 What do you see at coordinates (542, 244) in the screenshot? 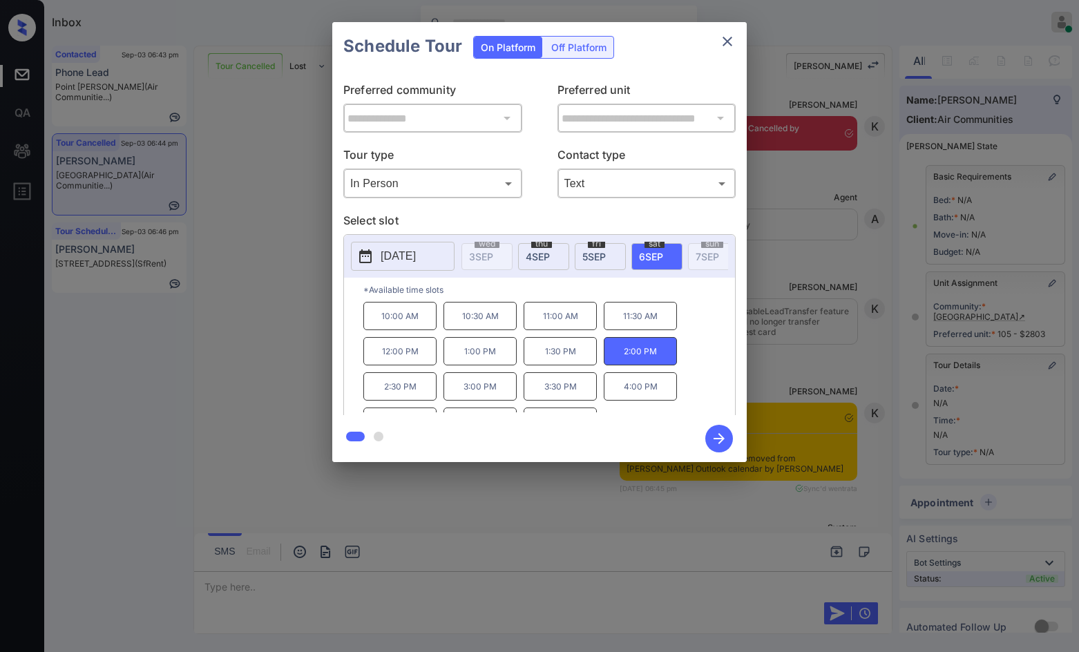
I see `span: thu` at bounding box center [542, 244].